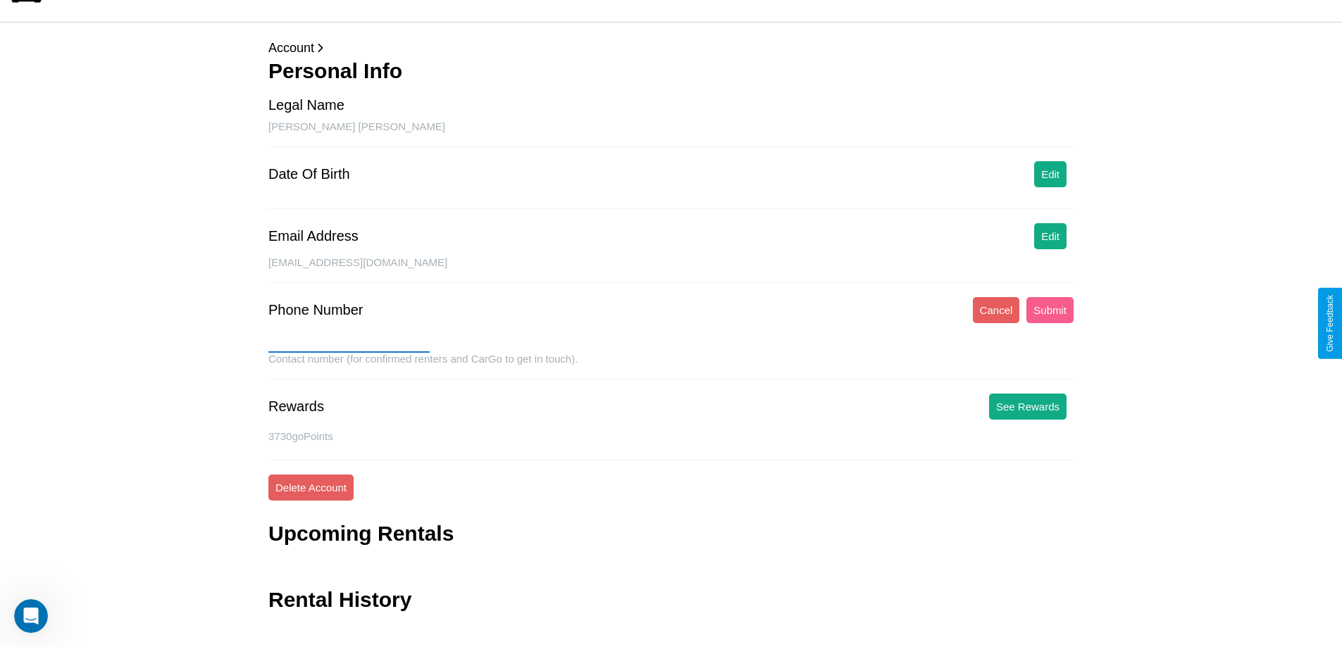  Describe the element at coordinates (296, 406) in the screenshot. I see `div: Rewards` at that location.